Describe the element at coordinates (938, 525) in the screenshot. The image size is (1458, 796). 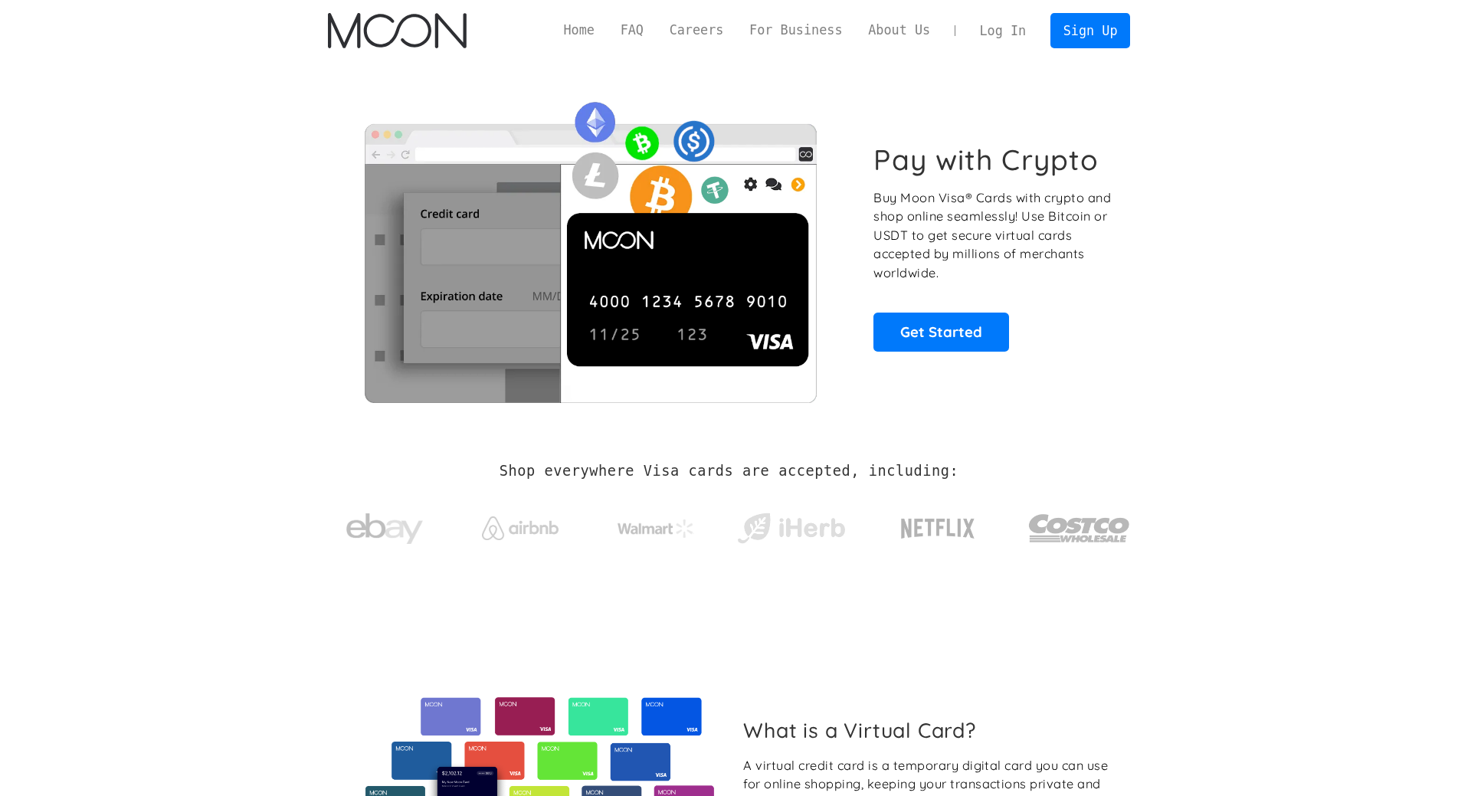
I see `a: Netflix` at that location.